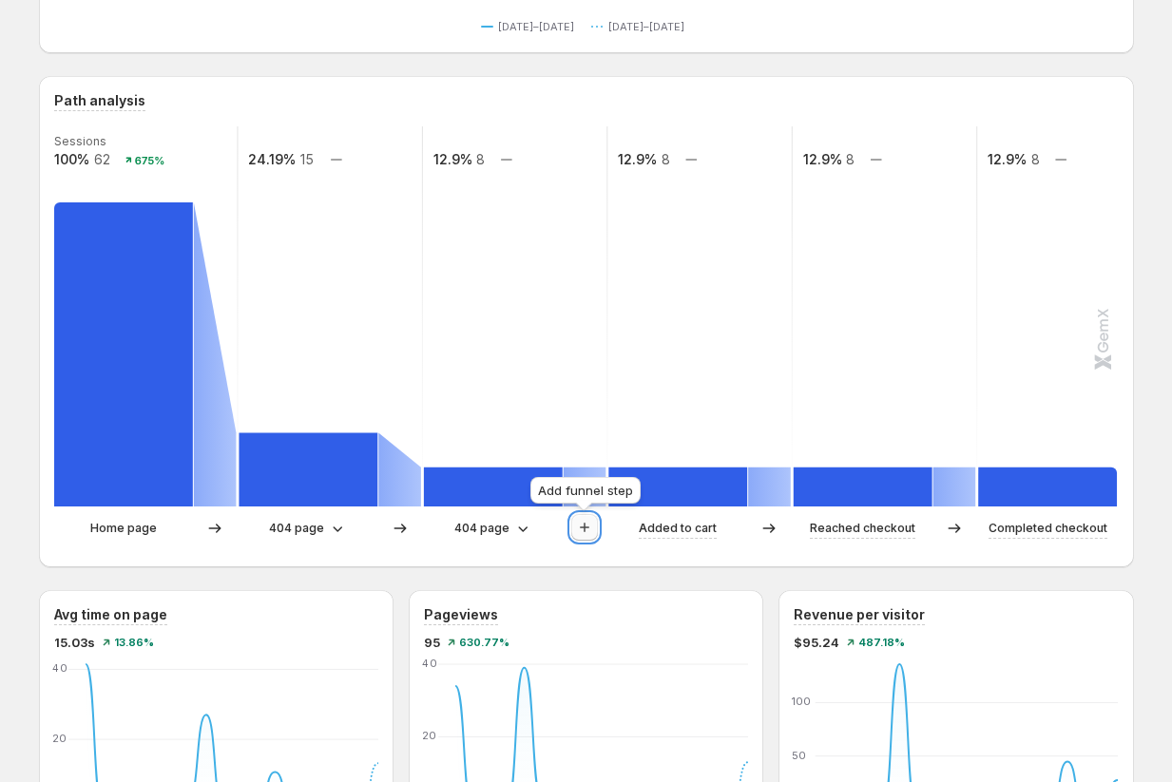 This screenshot has width=1172, height=782. What do you see at coordinates (308, 469) in the screenshot?
I see `path: 404 page-70a4a300cf2db1fb: 15` at bounding box center [308, 469].